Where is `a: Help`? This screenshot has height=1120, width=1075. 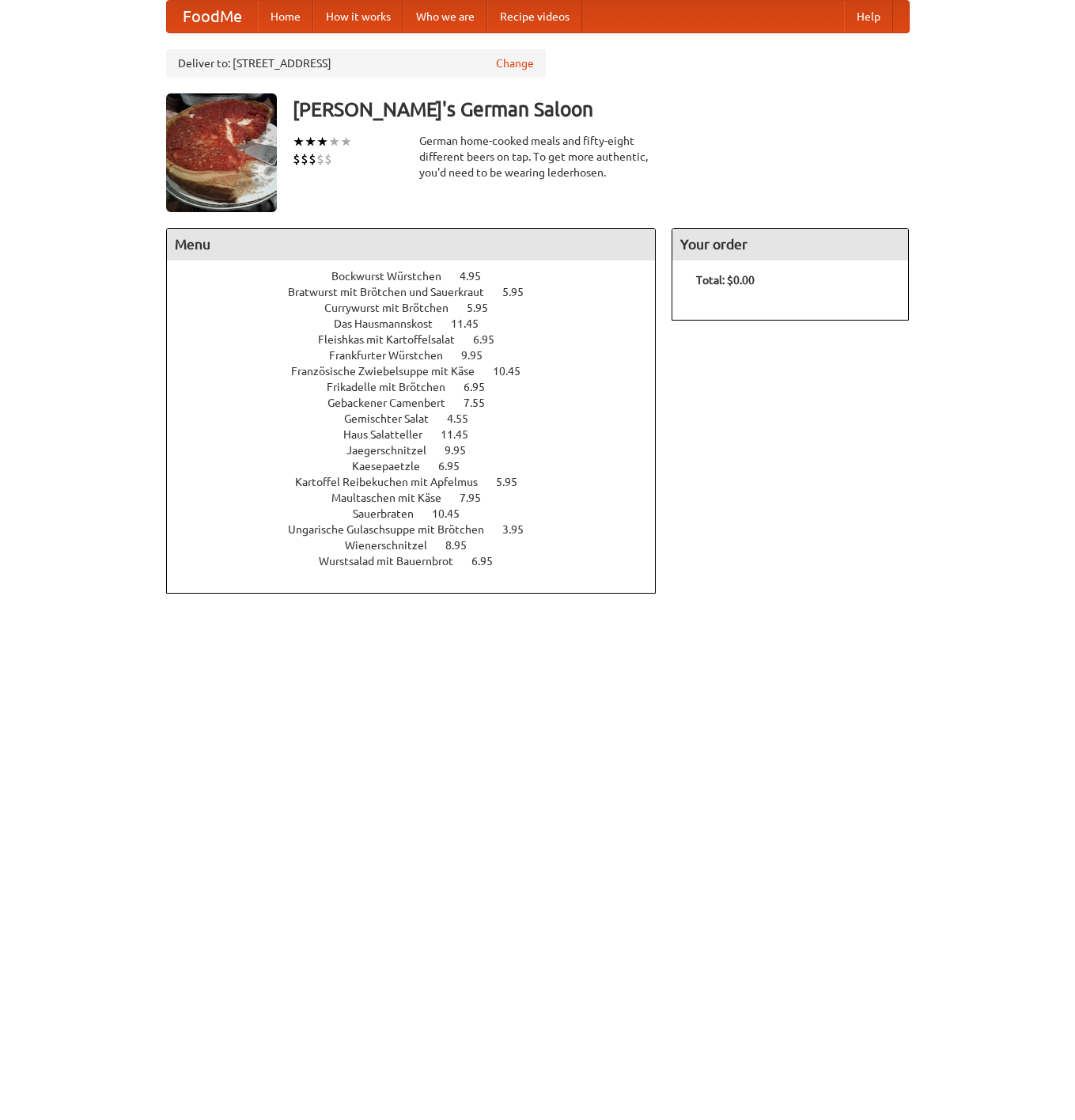 a: Help is located at coordinates (869, 17).